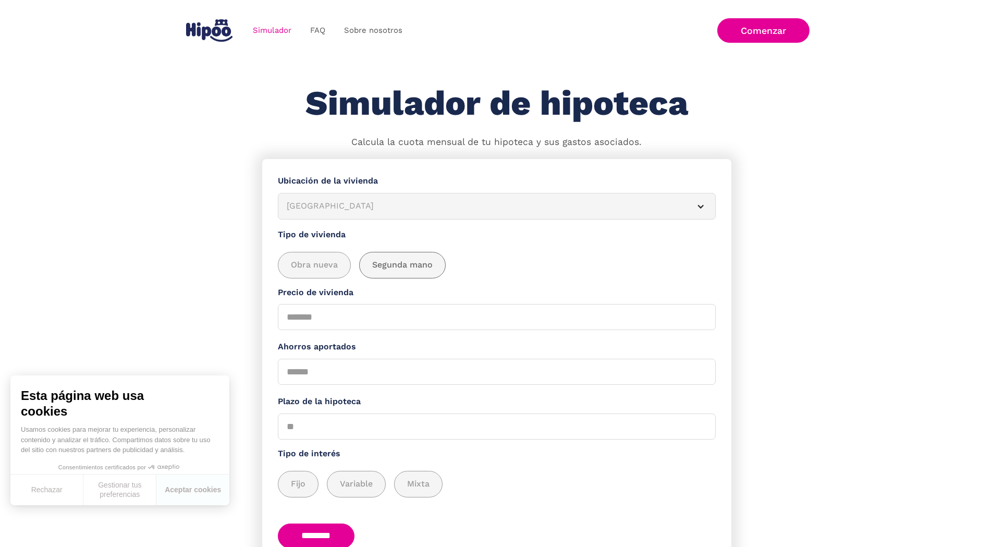 The width and height of the screenshot is (993, 547). Describe the element at coordinates (402, 265) in the screenshot. I see `span: Segunda mano` at that location.